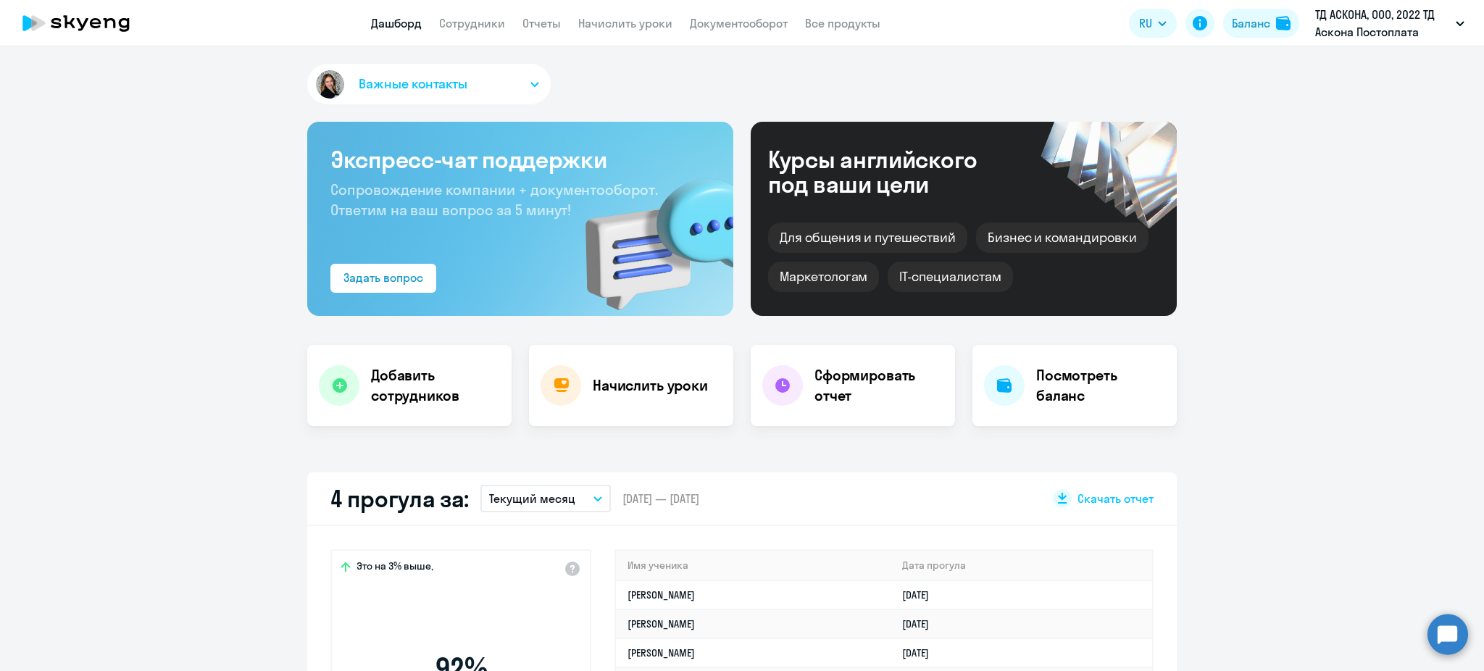 Image resolution: width=1484 pixels, height=671 pixels. I want to click on div: Баланс, so click(1251, 23).